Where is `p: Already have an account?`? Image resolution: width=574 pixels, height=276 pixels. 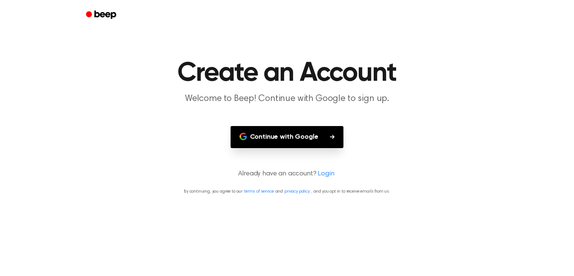 p: Already have an account? is located at coordinates (287, 174).